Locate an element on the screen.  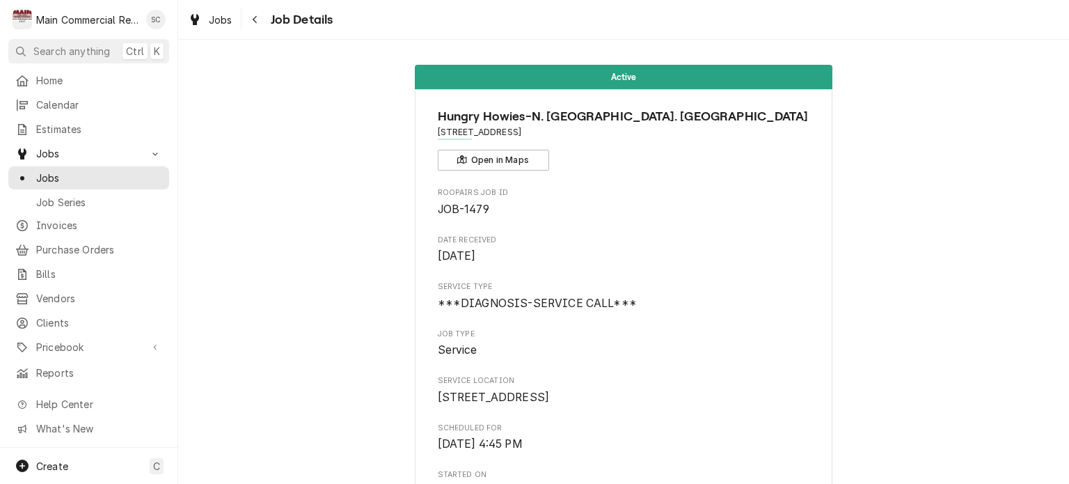
span: Invoices is located at coordinates (99, 225).